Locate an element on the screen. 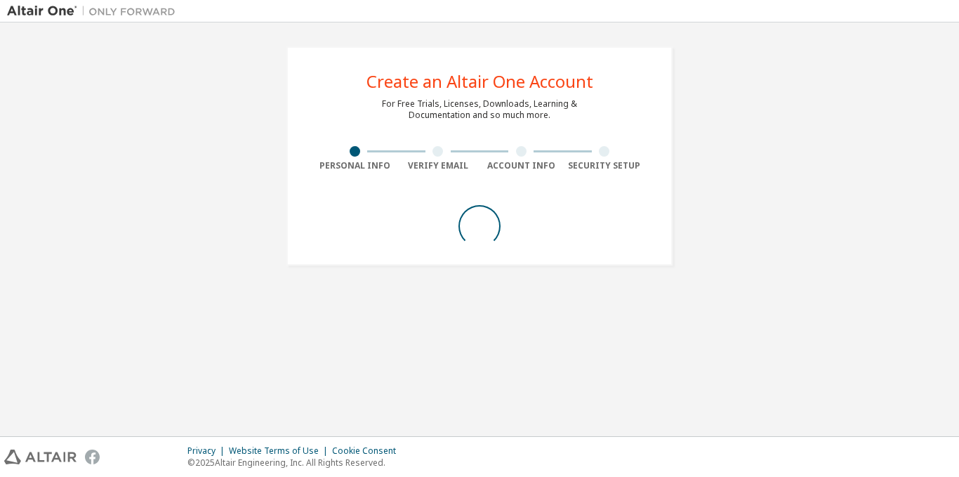 This screenshot has height=477, width=959. img: Altair One is located at coordinates (95, 11).